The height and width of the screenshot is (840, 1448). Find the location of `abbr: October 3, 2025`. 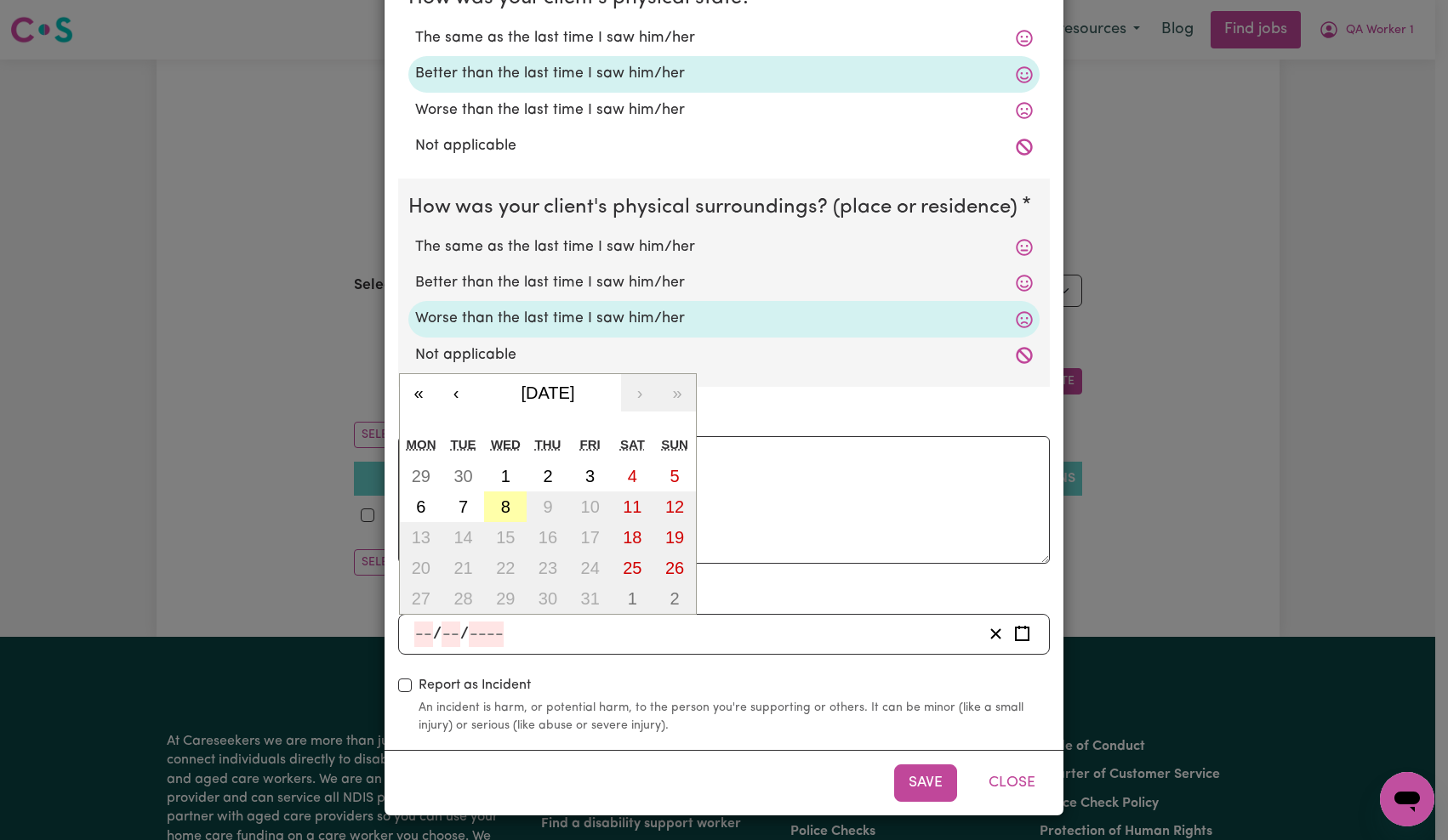

abbr: October 3, 2025 is located at coordinates (589, 476).